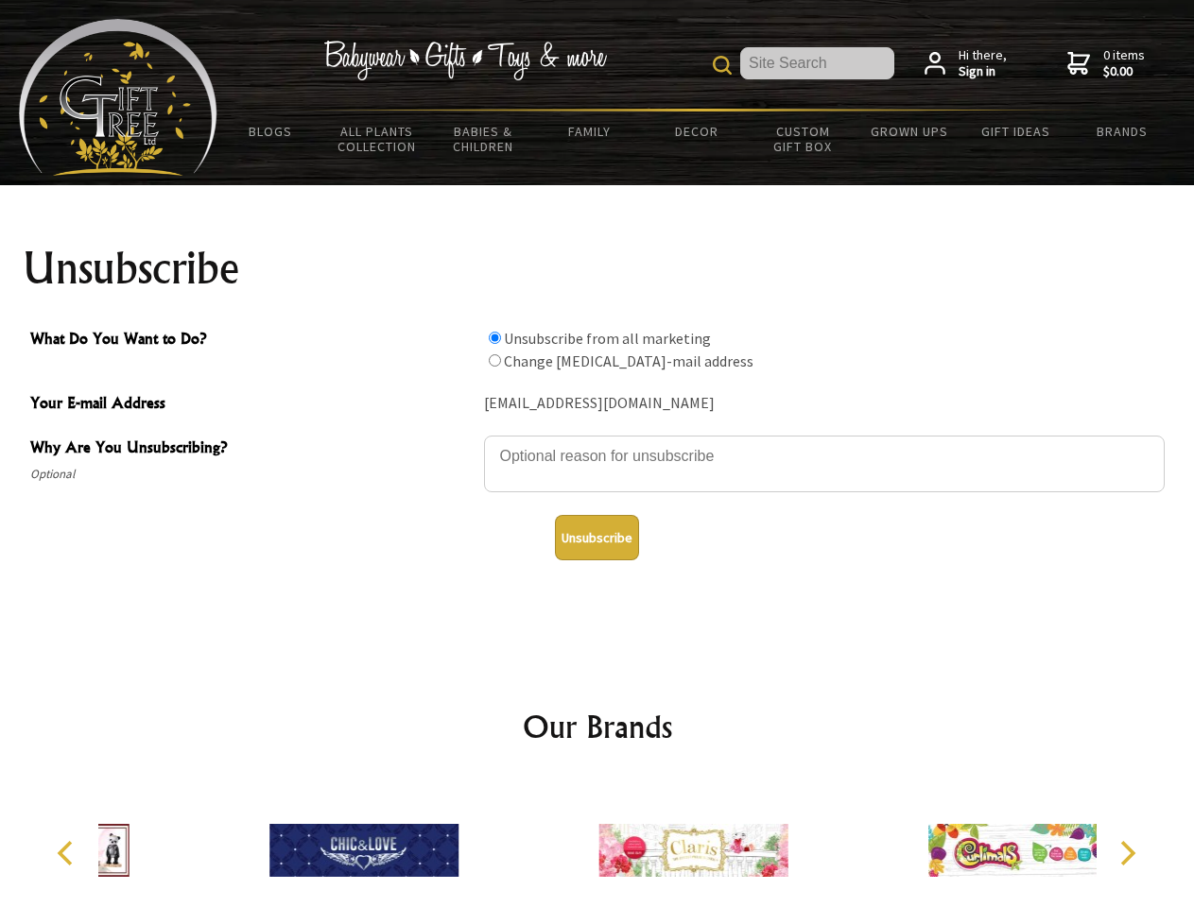 The height and width of the screenshot is (907, 1194). I want to click on label: Unsubscribe from all marketing, so click(607, 338).